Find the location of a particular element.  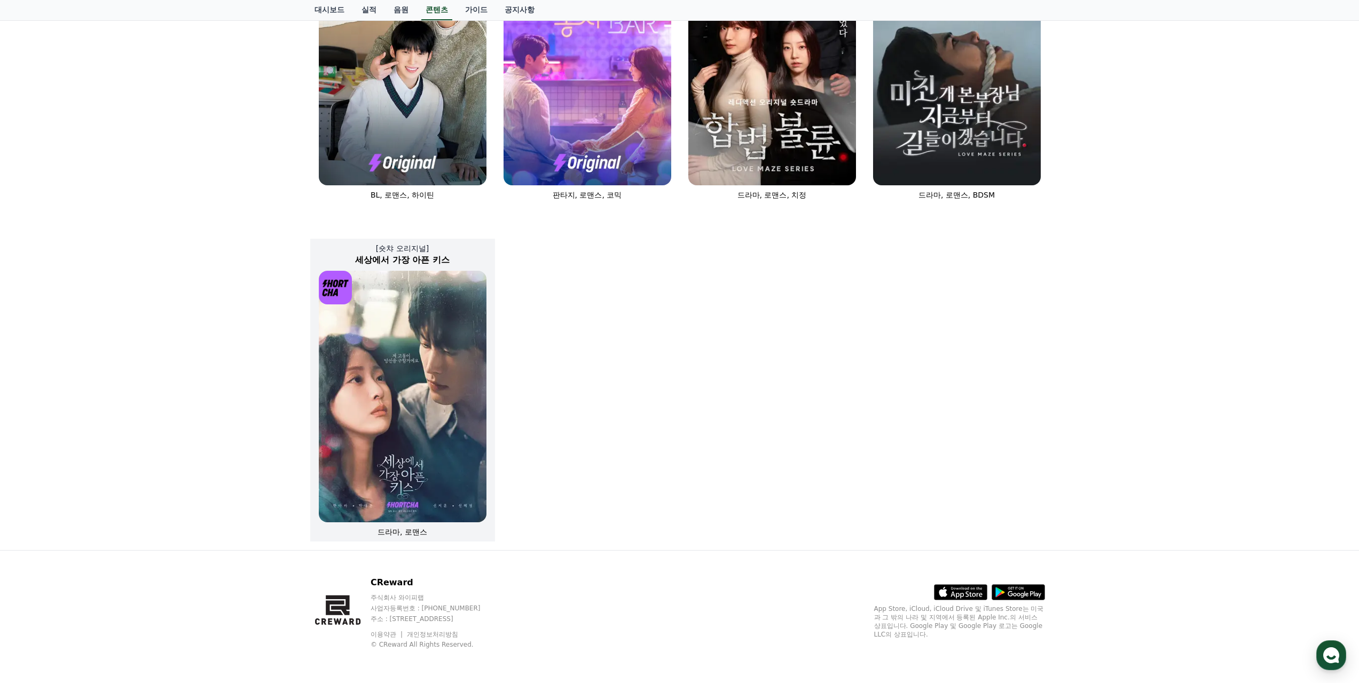

span: 대화 is located at coordinates (104, 359).